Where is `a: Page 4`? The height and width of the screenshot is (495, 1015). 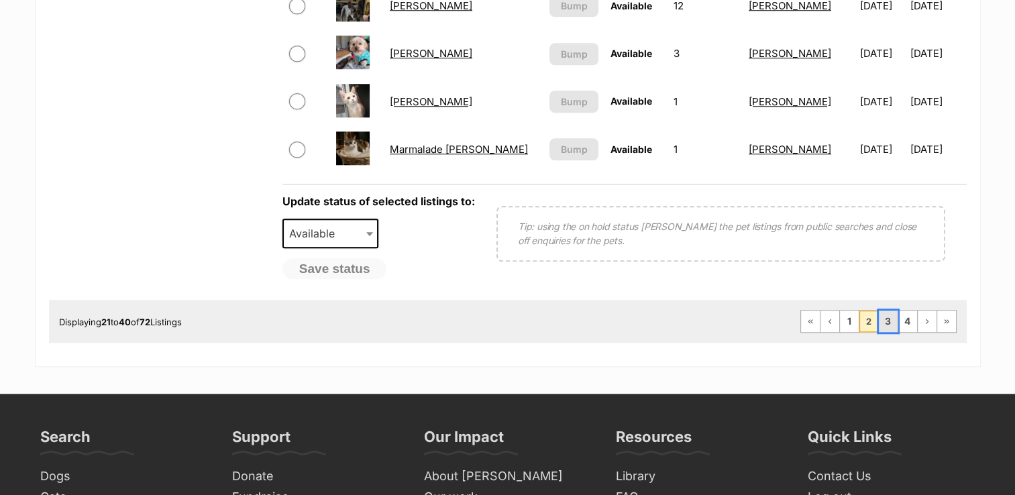
a: Page 4 is located at coordinates (908, 321).